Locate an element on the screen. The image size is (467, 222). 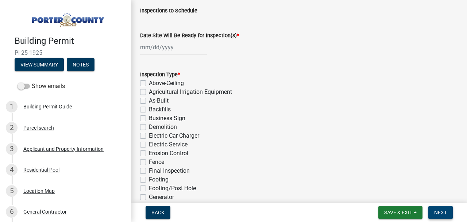
label: Inspections to Schedule is located at coordinates (168, 11).